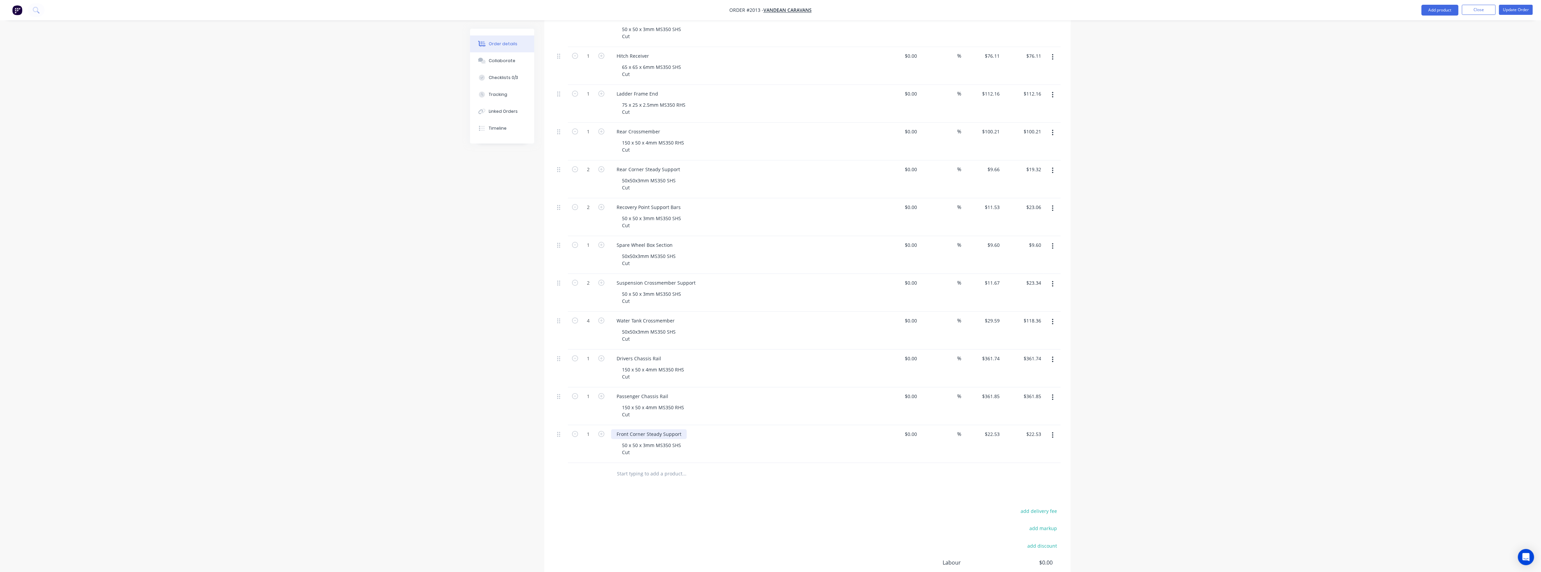  What do you see at coordinates (1479, 10) in the screenshot?
I see `button: Close` at bounding box center [1479, 10].